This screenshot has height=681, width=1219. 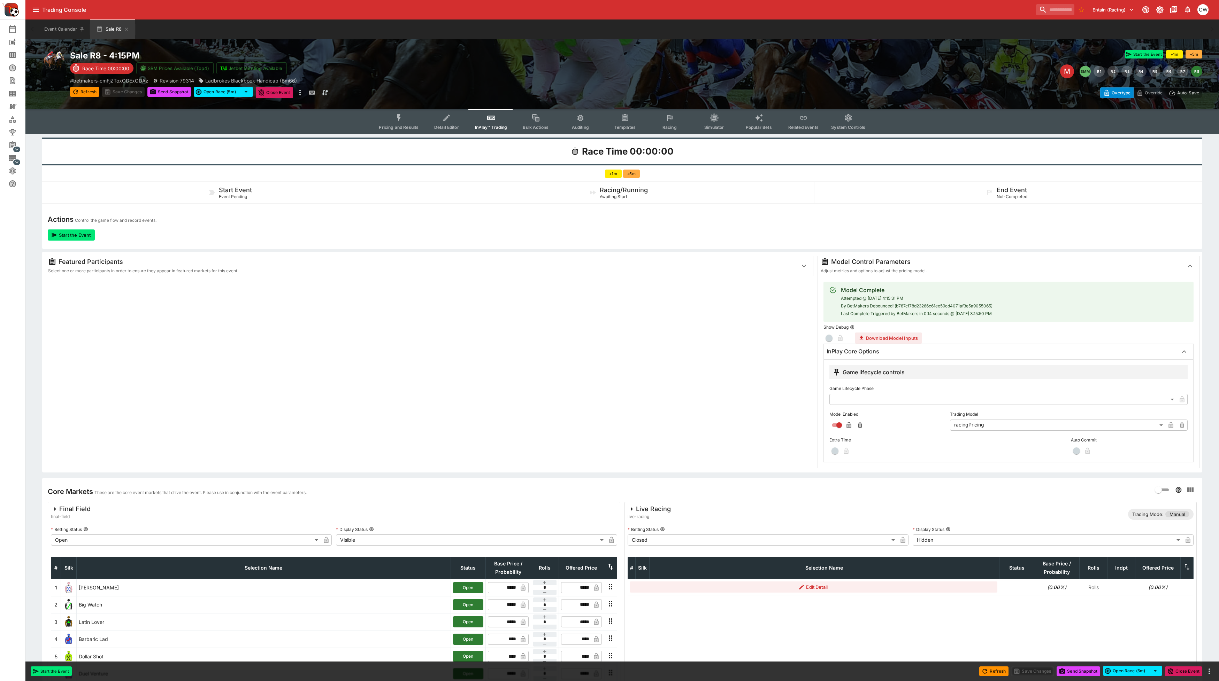 What do you see at coordinates (224, 68) in the screenshot?
I see `img: jetbet-logo.svg` at bounding box center [224, 68].